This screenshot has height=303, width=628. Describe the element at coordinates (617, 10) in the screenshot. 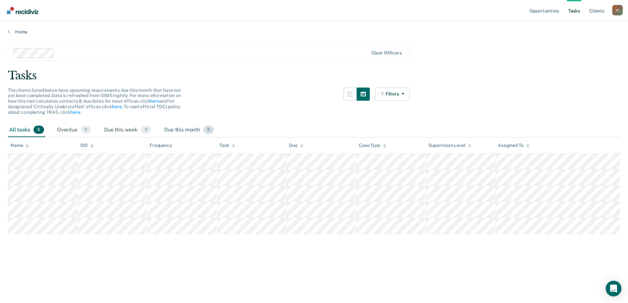

I see `button: Profile dropdown button` at that location.